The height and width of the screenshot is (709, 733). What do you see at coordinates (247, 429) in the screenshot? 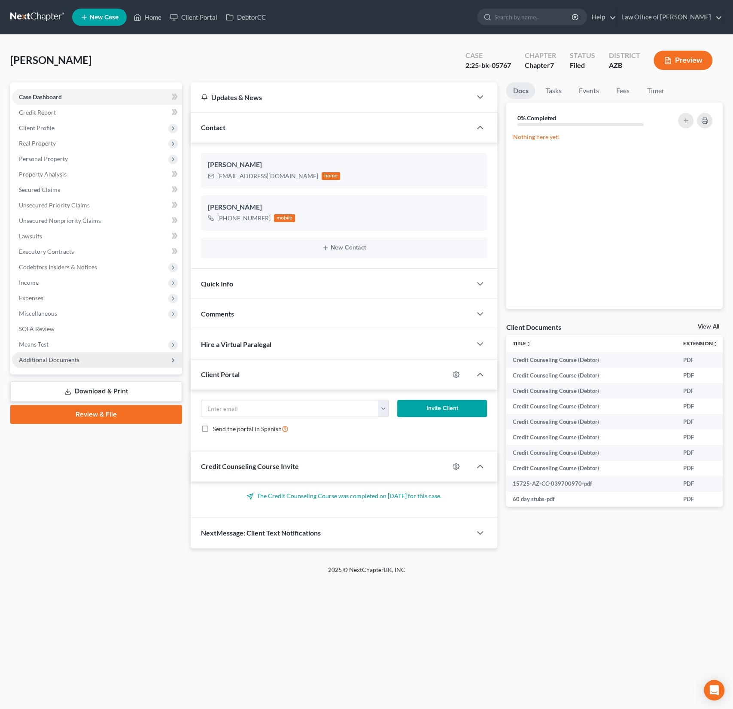
I see `span: Send the portal in Spanish` at bounding box center [247, 429].